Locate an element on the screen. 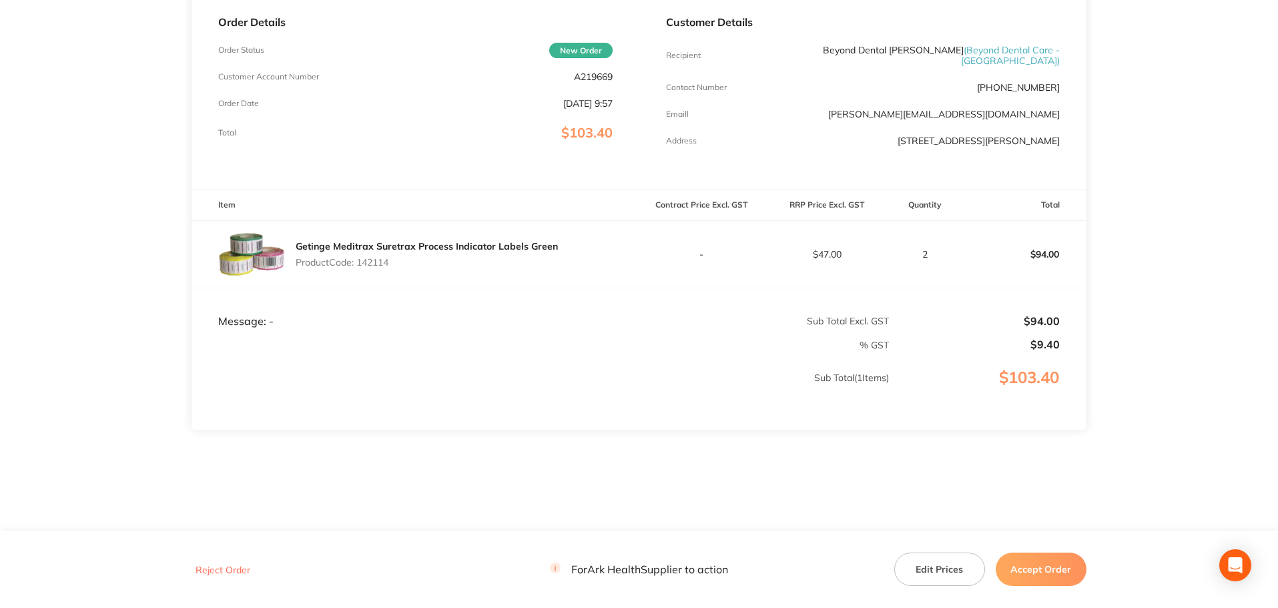 This screenshot has width=1278, height=608. p: Product Code: 142114 is located at coordinates (426, 262).